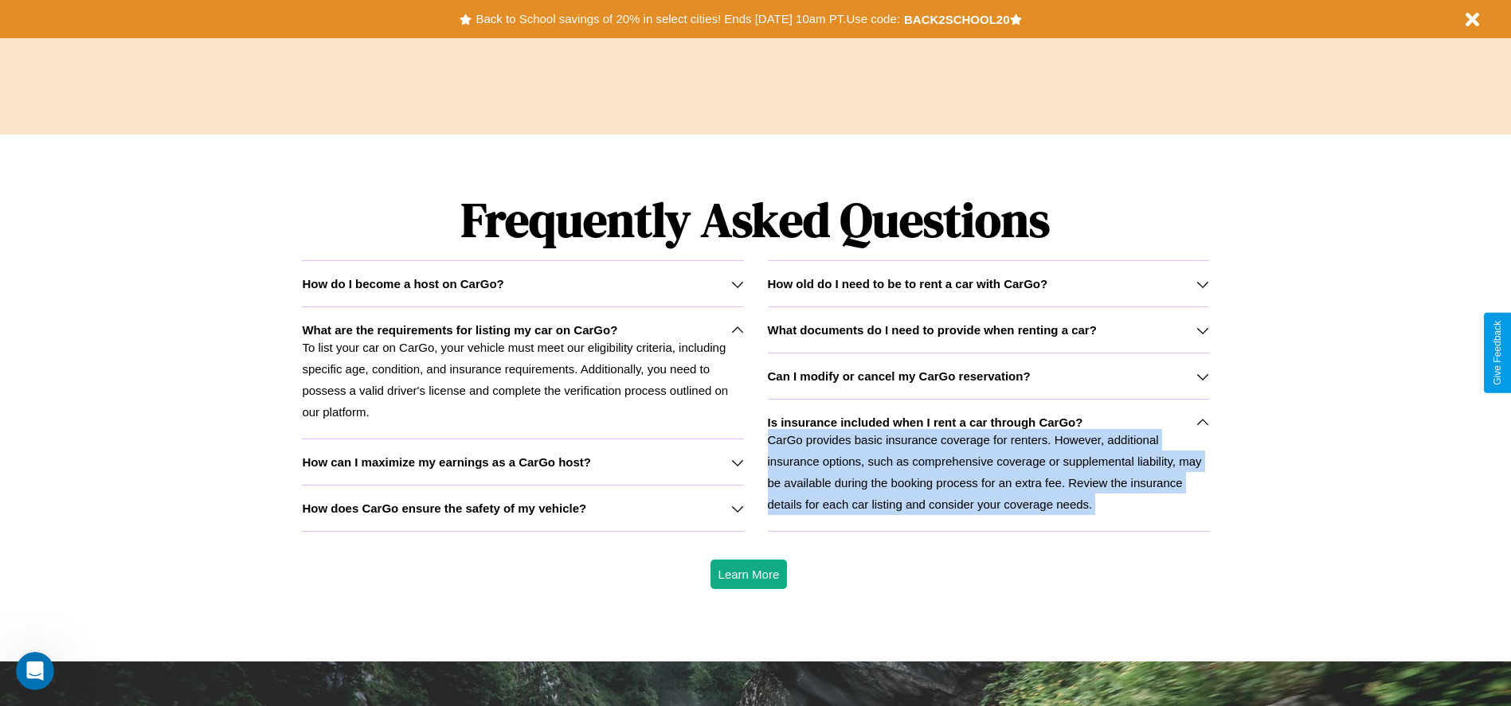 This screenshot has height=706, width=1511. I want to click on h3: What documents do I need to provide when renting a car?, so click(932, 330).